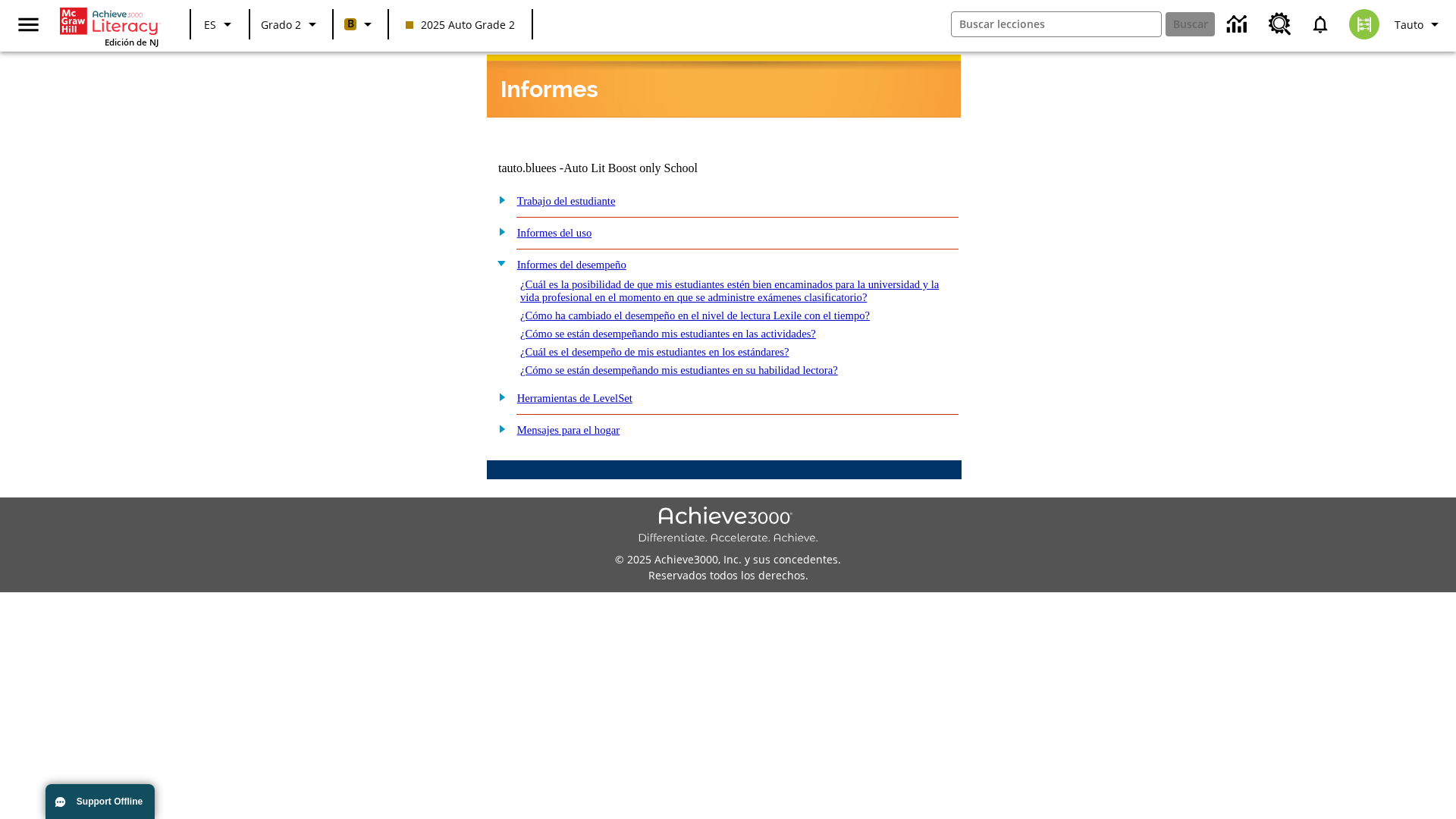 The image size is (1456, 819). What do you see at coordinates (1364, 24) in the screenshot?
I see `img: avatar image` at bounding box center [1364, 24].